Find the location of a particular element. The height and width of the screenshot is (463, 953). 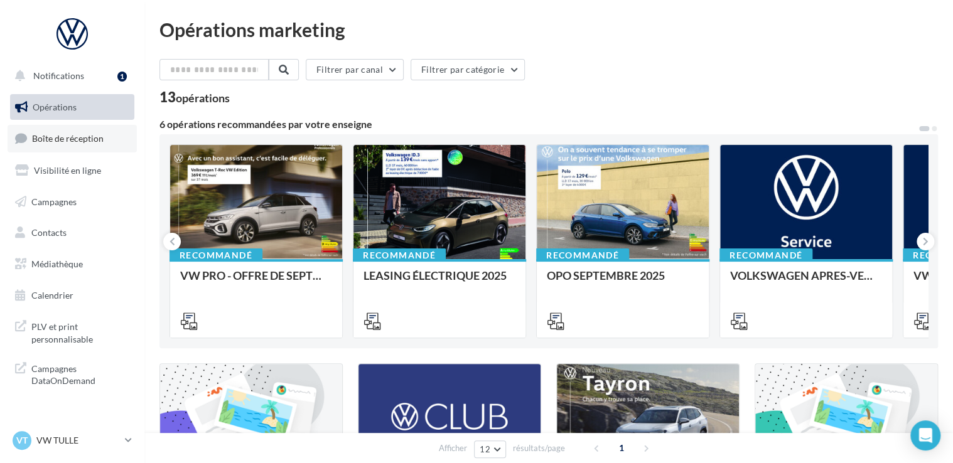

a: Calendrier is located at coordinates (72, 296).